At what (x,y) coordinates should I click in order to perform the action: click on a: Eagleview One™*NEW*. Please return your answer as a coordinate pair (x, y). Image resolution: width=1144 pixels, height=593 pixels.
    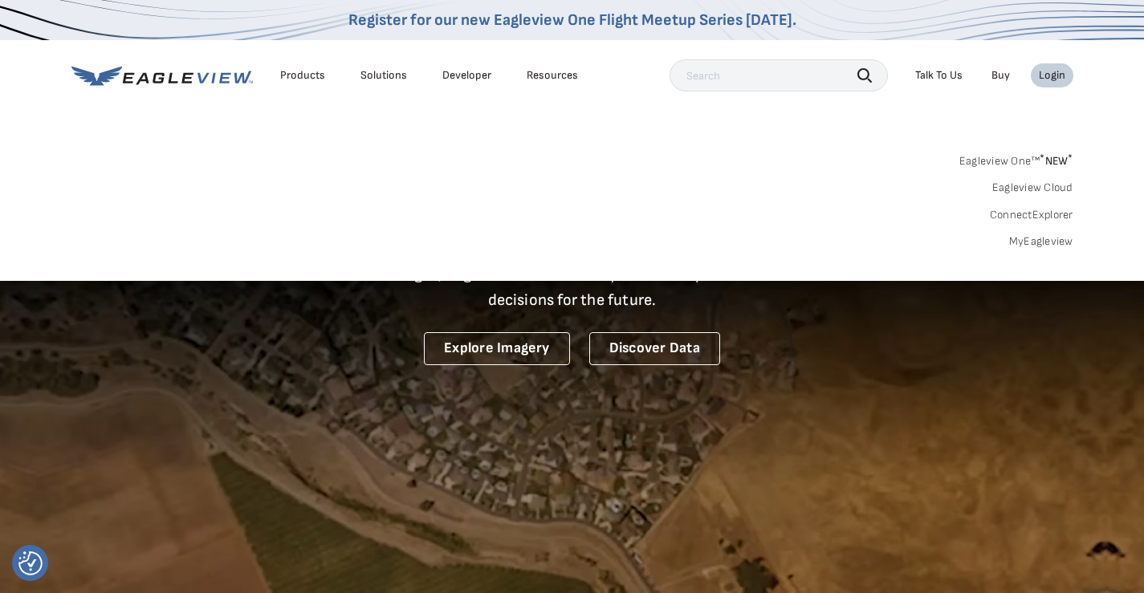
    Looking at the image, I should click on (1016, 158).